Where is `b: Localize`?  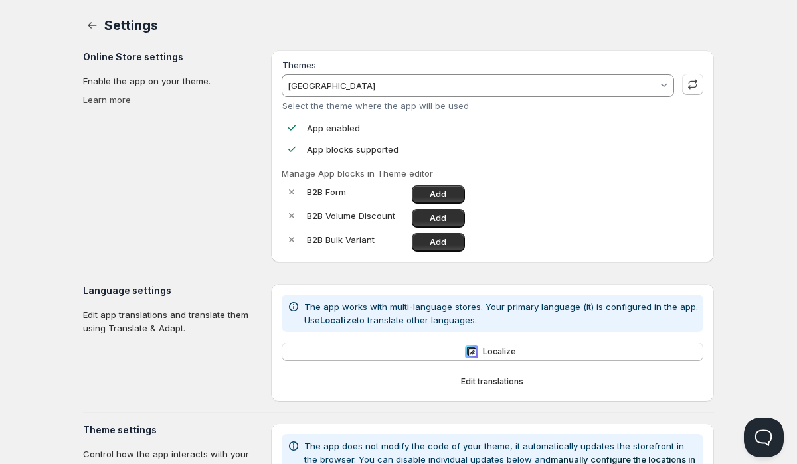
b: Localize is located at coordinates (338, 320).